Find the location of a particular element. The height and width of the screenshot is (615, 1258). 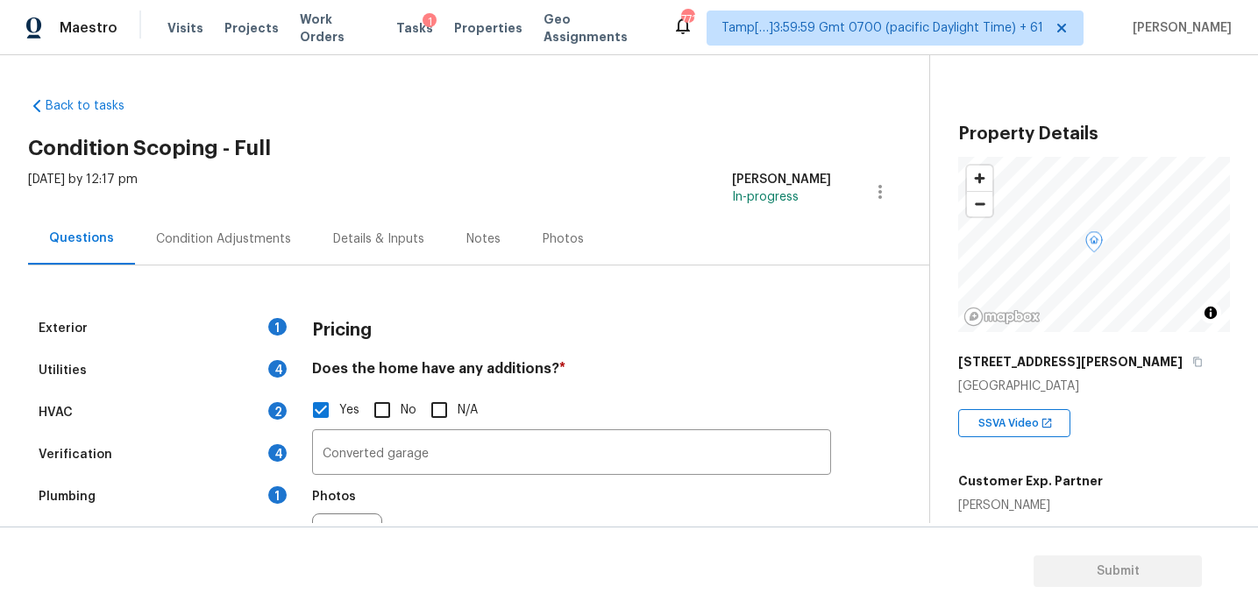

span: Tamp[…]3:59:59 Gmt 0700 (pacific Daylight Time) + 61 is located at coordinates (882, 28).